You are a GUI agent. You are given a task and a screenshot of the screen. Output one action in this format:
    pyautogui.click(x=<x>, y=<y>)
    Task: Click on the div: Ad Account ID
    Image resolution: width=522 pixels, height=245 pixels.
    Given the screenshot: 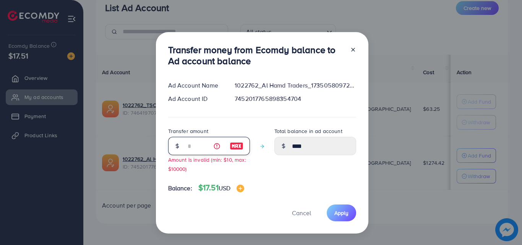 What is the action you would take?
    pyautogui.click(x=195, y=99)
    